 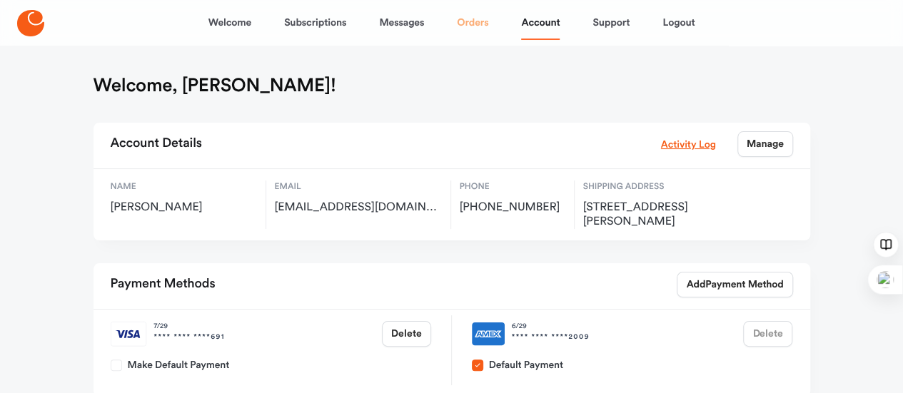 I want to click on img: amex, so click(x=488, y=334).